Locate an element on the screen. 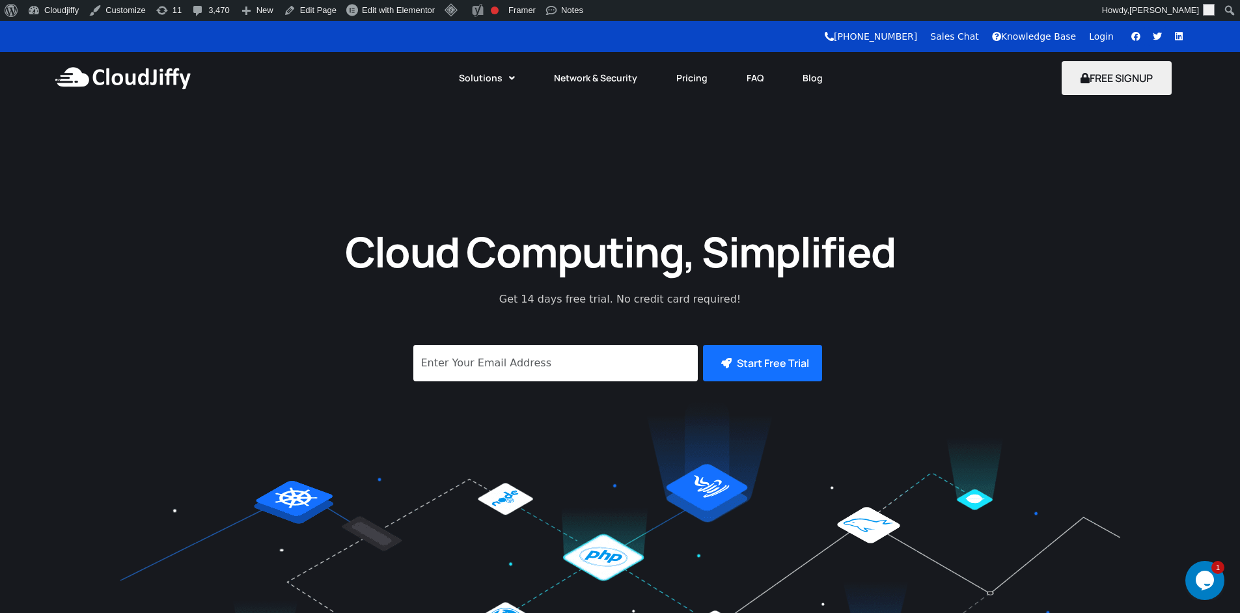 The width and height of the screenshot is (1240, 613). a: Sales Chat is located at coordinates (954, 36).